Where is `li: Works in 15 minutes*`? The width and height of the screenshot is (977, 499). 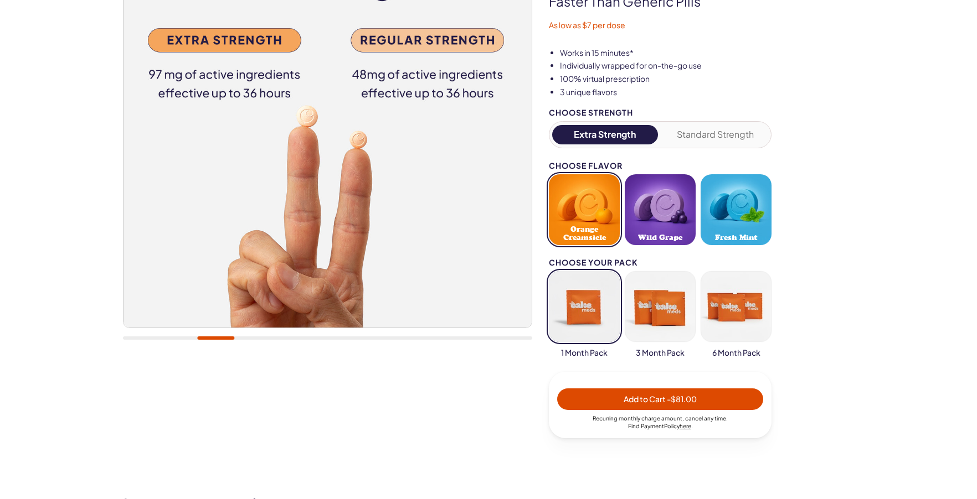
li: Works in 15 minutes* is located at coordinates (707, 53).